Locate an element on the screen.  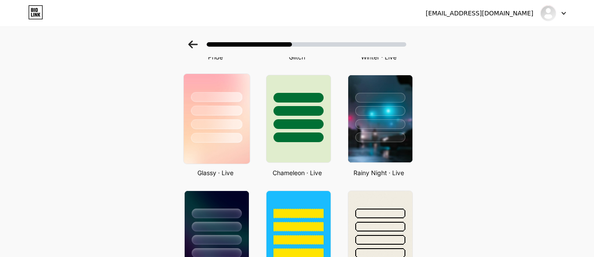
img: obeera is located at coordinates (548, 13).